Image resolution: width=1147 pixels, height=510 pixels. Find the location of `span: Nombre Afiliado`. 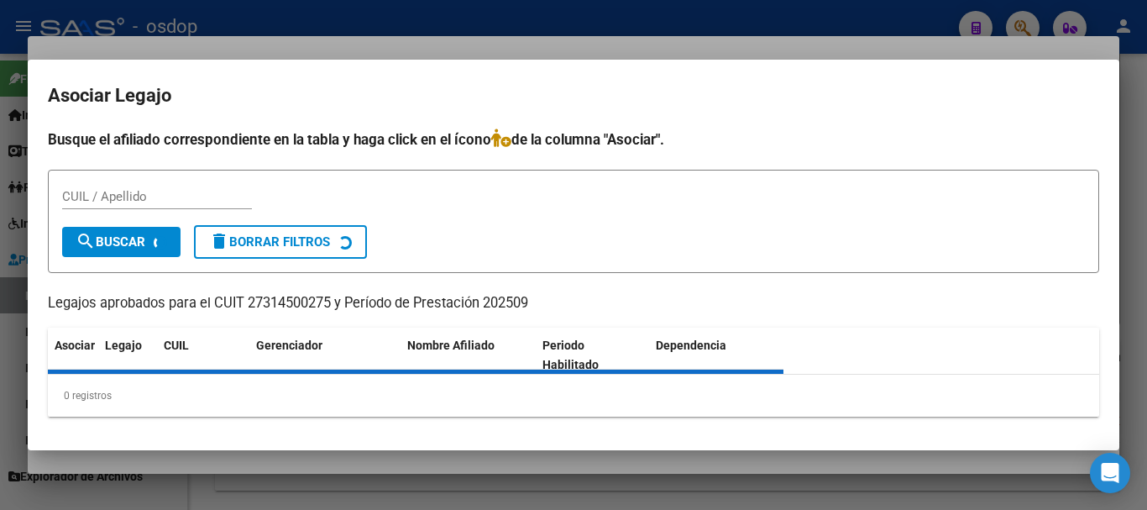

span: Nombre Afiliado is located at coordinates (451, 345).